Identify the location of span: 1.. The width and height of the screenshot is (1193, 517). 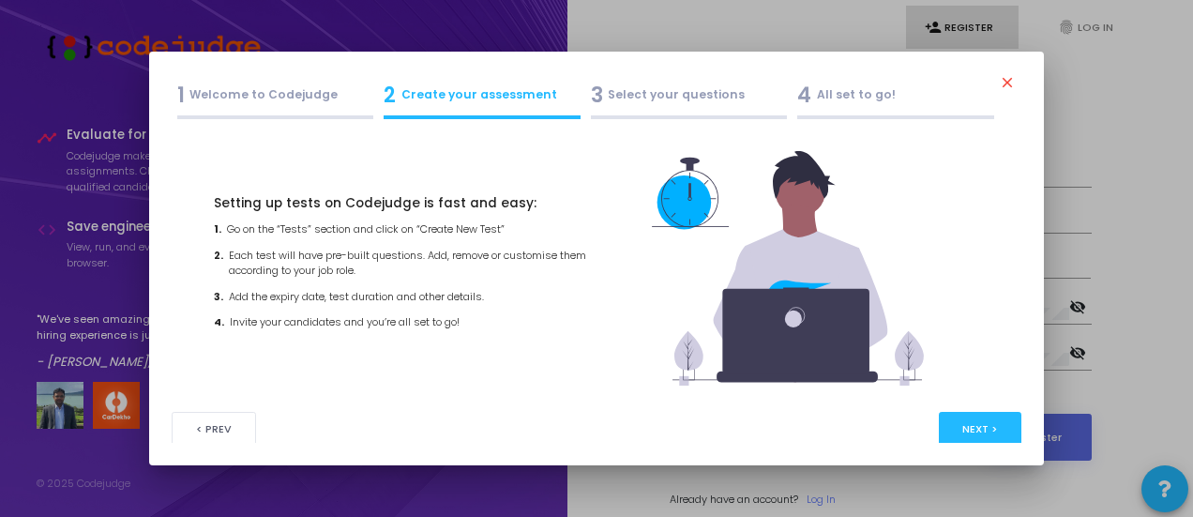
(218, 229).